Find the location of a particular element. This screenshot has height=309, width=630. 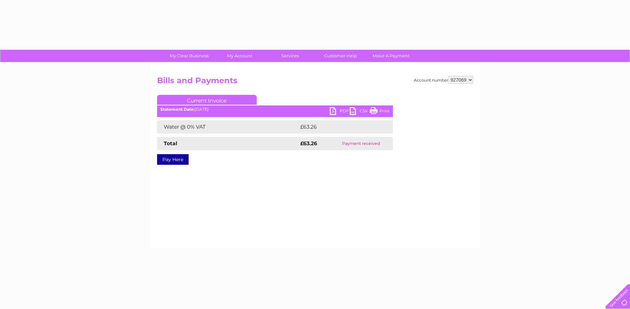

a: My Clear Business is located at coordinates (189, 56).